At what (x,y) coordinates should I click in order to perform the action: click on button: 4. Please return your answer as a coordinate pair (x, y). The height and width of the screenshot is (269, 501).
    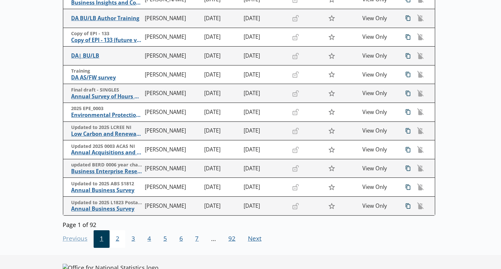
    Looking at the image, I should click on (149, 239).